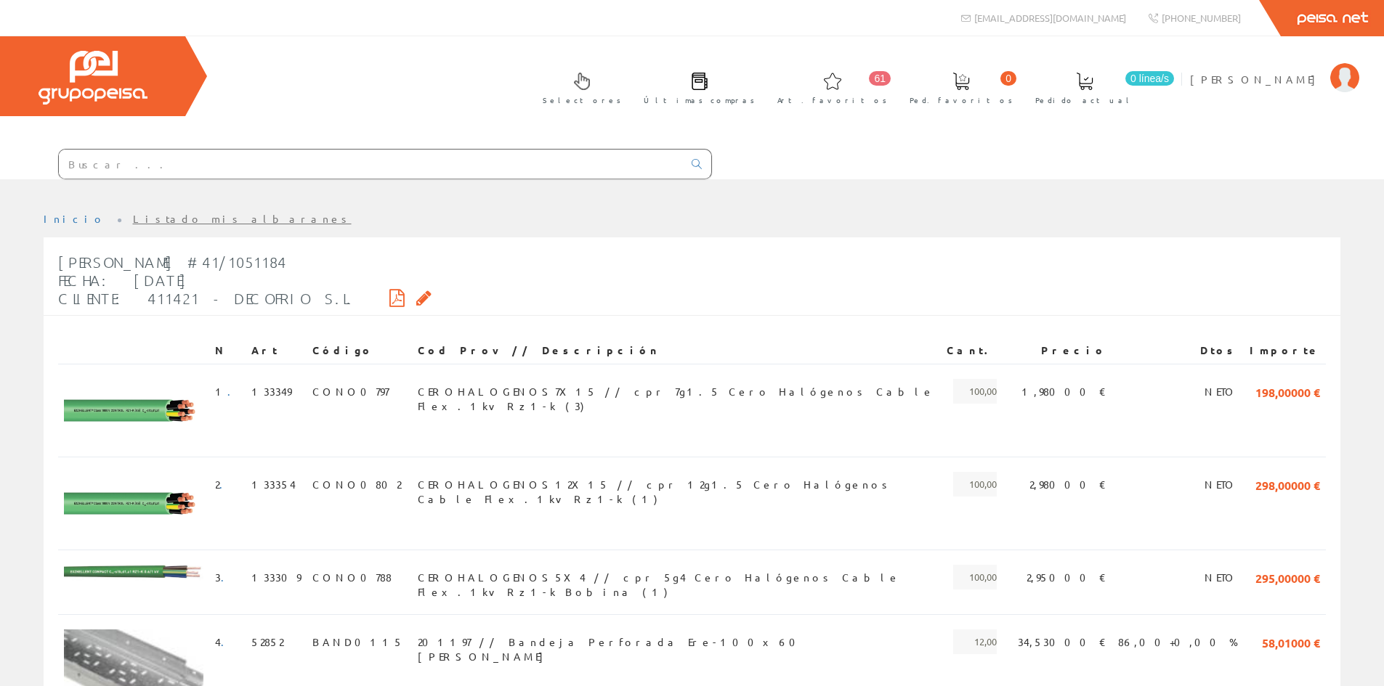 The height and width of the screenshot is (686, 1384). What do you see at coordinates (695, 86) in the screenshot?
I see `a: Últimas compras` at bounding box center [695, 86].